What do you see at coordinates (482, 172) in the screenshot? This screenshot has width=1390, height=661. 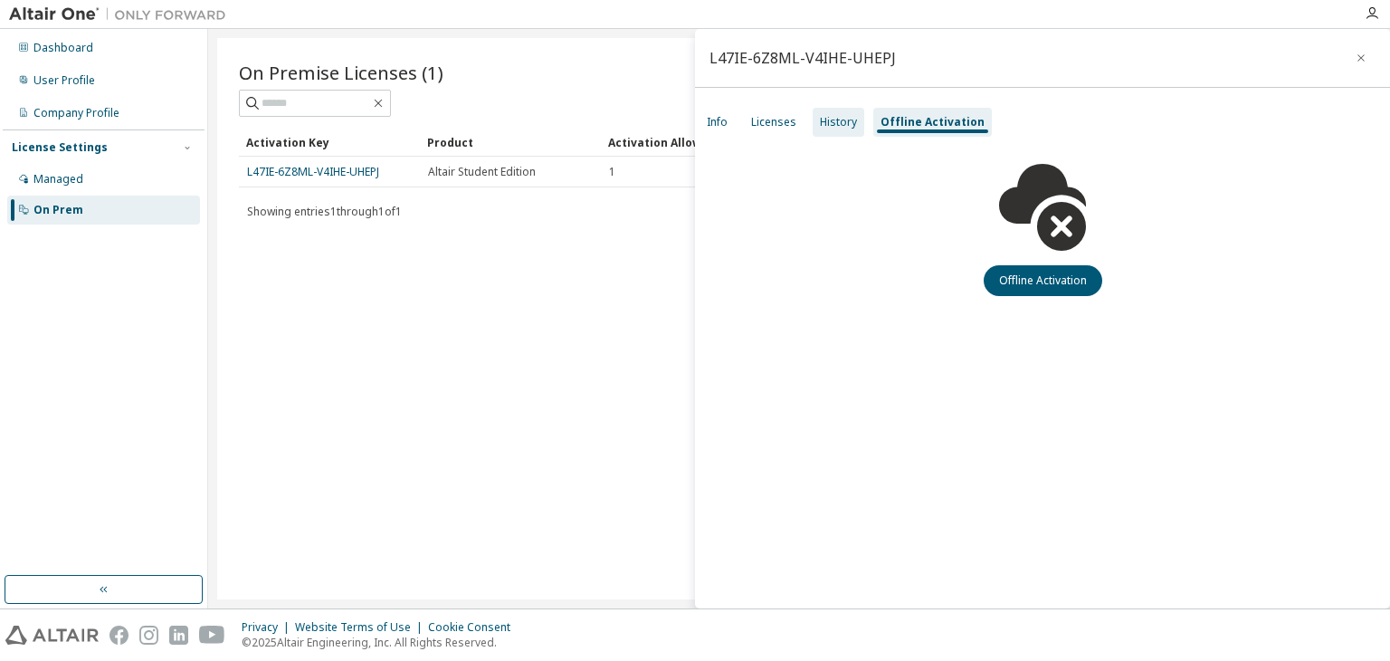 I see `span: Altair Student Edition` at bounding box center [482, 172].